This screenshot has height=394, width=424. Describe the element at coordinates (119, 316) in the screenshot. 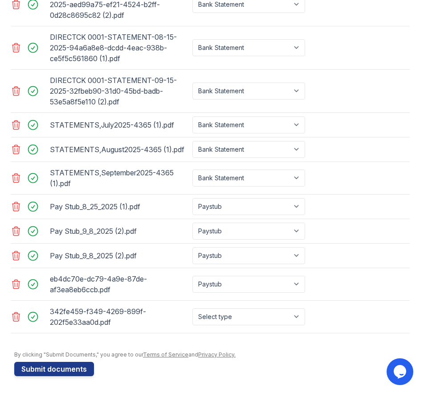

I see `div: 342fe459-f349-4269-899f-202f5e33aa0d.pdf` at that location.